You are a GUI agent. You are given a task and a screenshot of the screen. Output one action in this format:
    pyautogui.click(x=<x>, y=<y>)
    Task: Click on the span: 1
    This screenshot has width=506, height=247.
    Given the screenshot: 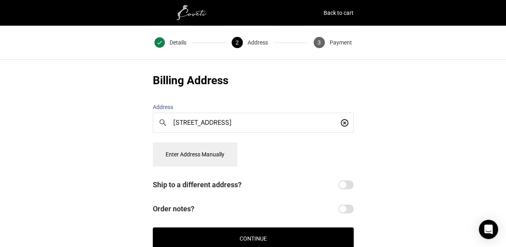 What is the action you would take?
    pyautogui.click(x=160, y=42)
    